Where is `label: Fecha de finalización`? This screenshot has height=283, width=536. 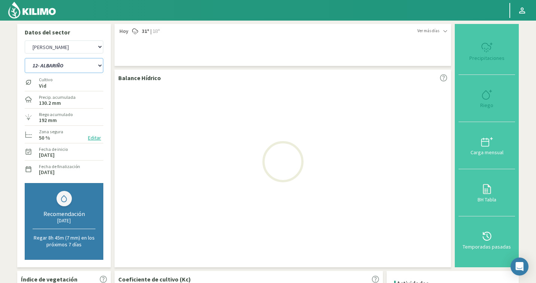
label: Fecha de finalización is located at coordinates (59, 166).